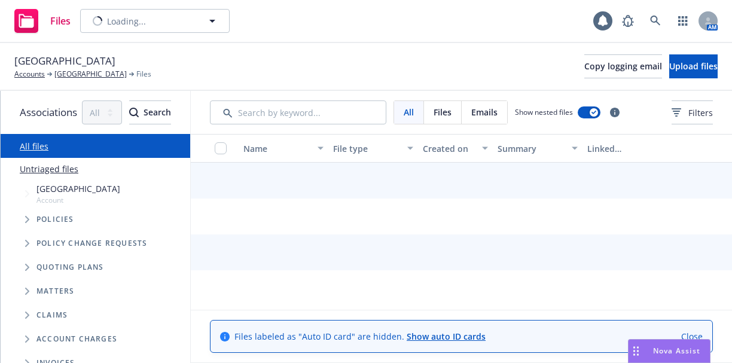 The image size is (732, 363). What do you see at coordinates (623, 66) in the screenshot?
I see `button: Copy logging email` at bounding box center [623, 66].